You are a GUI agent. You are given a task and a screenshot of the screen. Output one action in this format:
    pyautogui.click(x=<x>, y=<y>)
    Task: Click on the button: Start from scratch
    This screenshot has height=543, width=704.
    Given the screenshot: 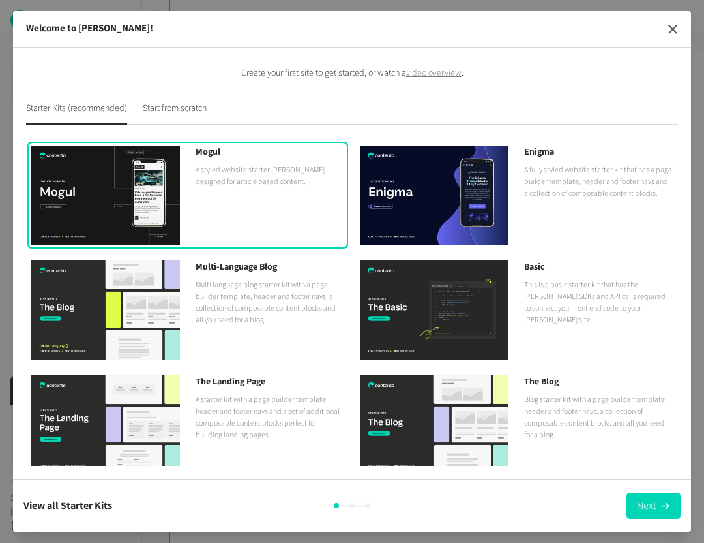 What is the action you would take?
    pyautogui.click(x=175, y=113)
    